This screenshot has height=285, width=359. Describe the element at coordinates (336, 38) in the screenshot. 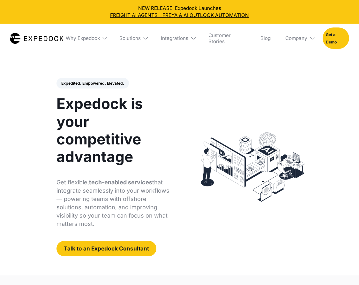

I see `a: Get a Demo` at that location.